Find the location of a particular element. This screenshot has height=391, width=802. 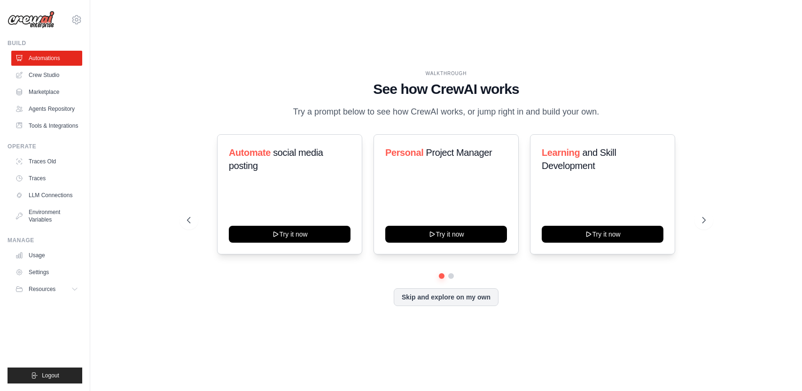

button: Resources is located at coordinates (47, 289).